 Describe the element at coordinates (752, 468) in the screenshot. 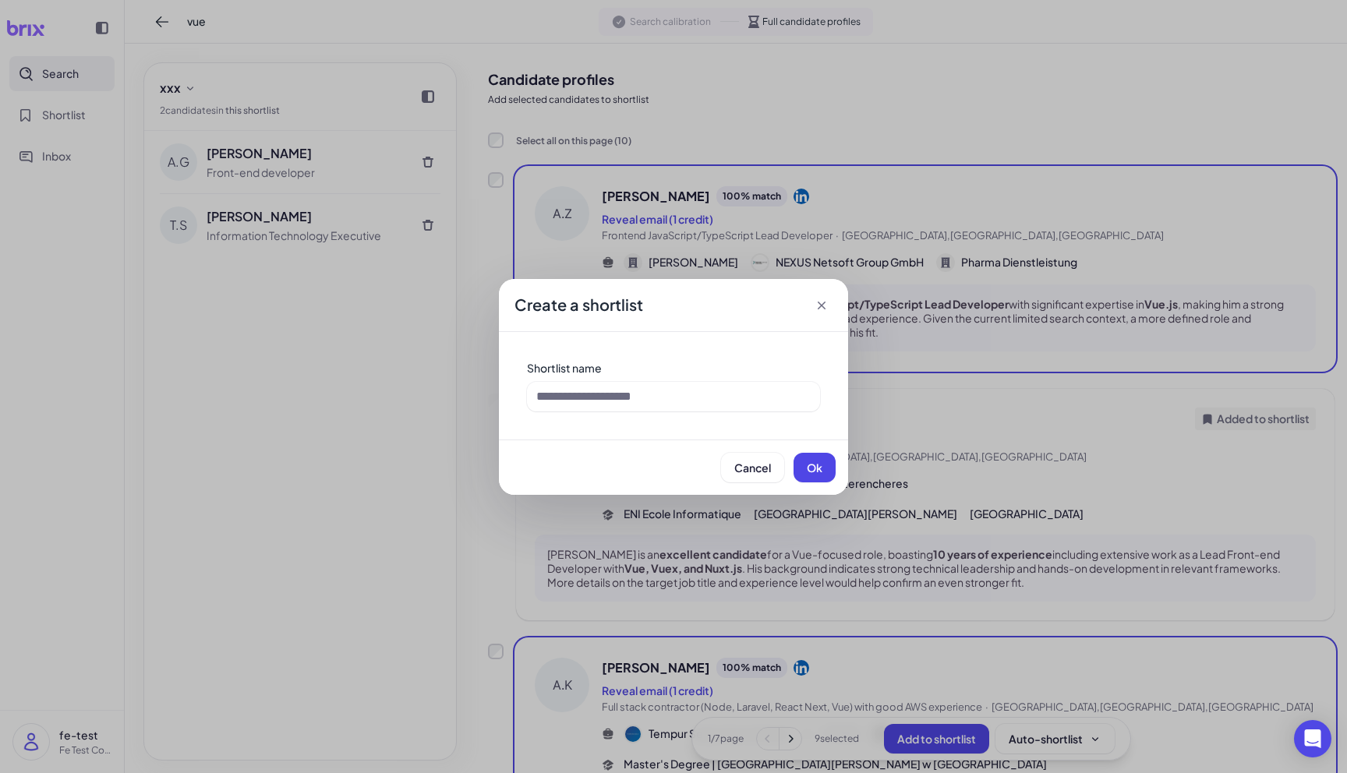

I see `button: Cancel` at that location.